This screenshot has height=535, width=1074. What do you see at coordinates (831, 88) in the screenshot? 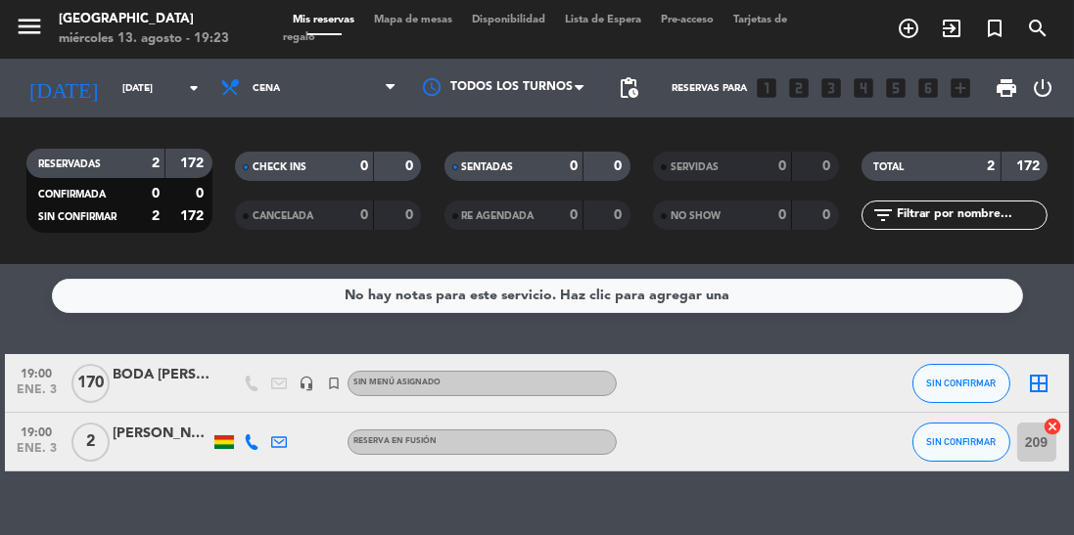
I see `i: looks_3` at bounding box center [831, 88].